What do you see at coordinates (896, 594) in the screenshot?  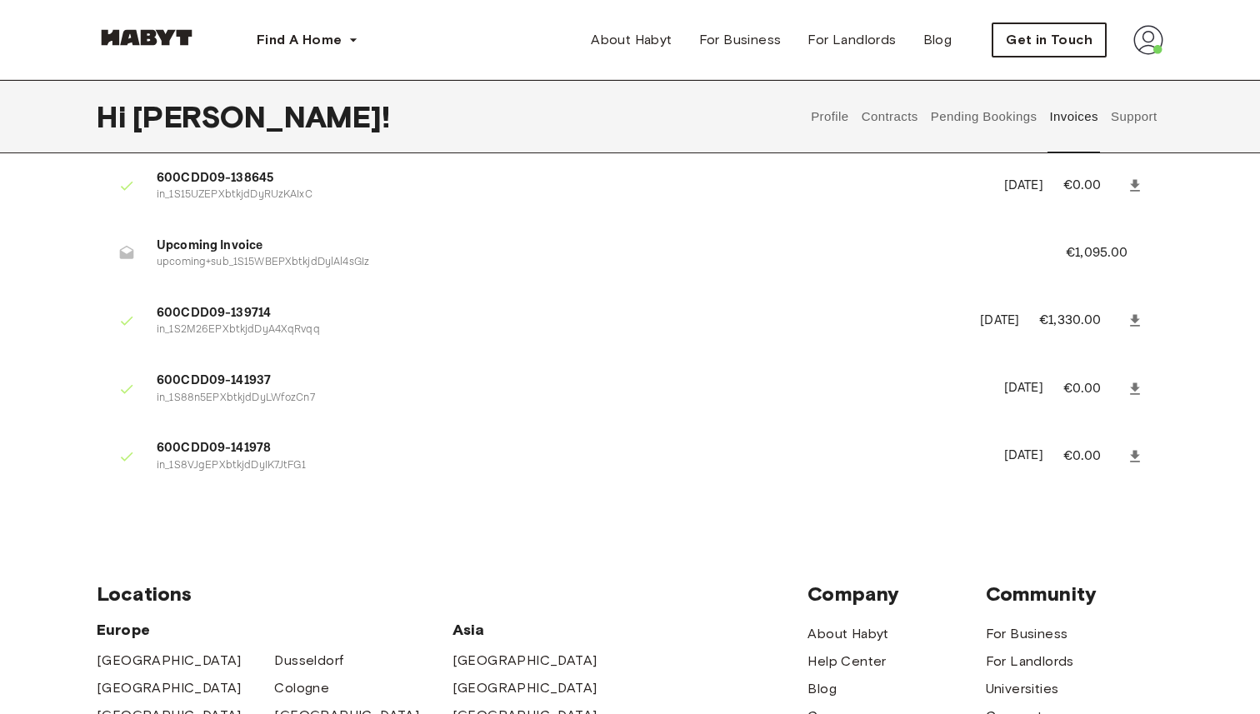 I see `span: Company` at bounding box center [896, 594].